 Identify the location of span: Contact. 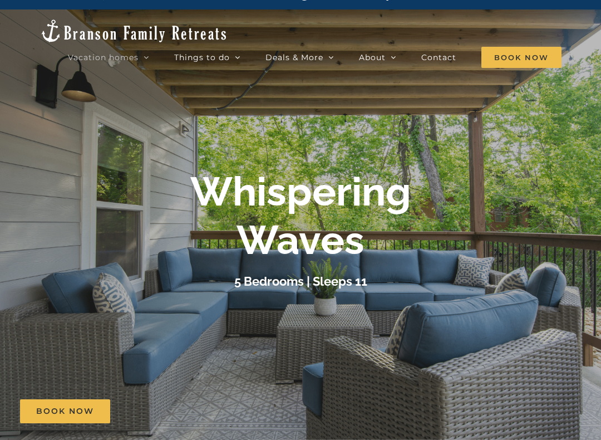
(439, 57).